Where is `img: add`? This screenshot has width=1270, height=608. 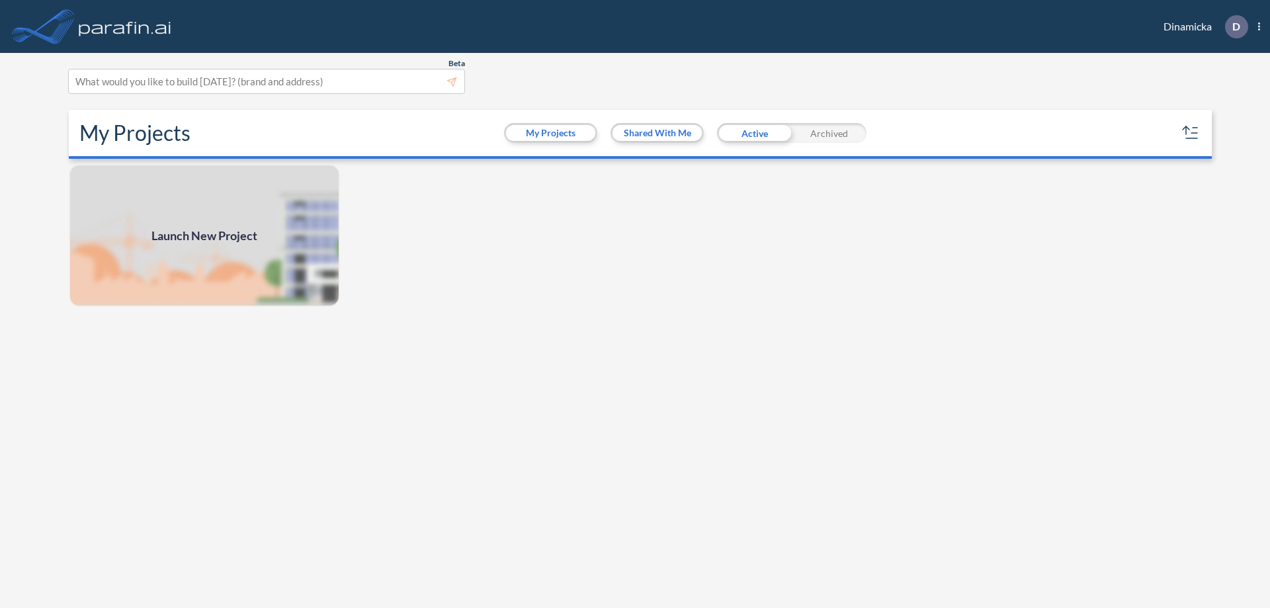
img: add is located at coordinates (204, 235).